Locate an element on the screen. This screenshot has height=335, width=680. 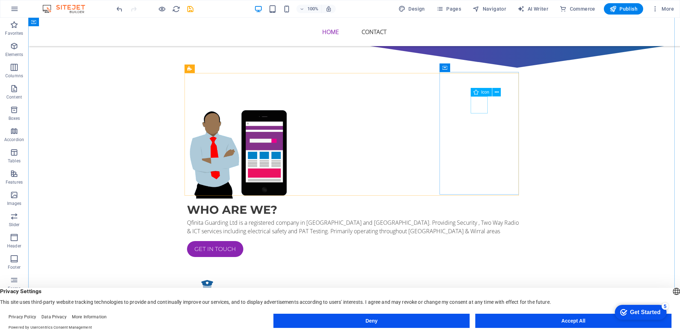
p: Content is located at coordinates (14, 97).